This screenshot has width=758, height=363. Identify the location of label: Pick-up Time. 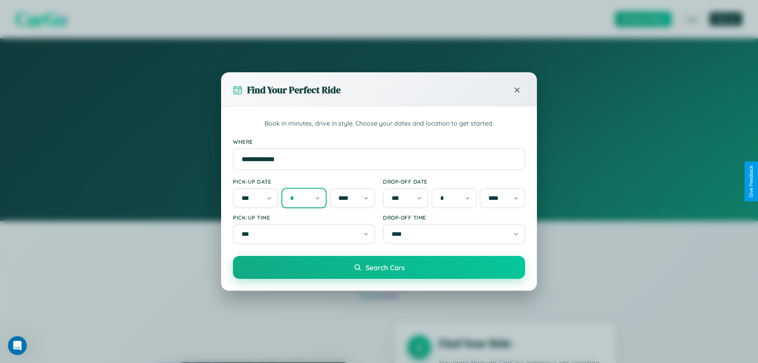
(304, 217).